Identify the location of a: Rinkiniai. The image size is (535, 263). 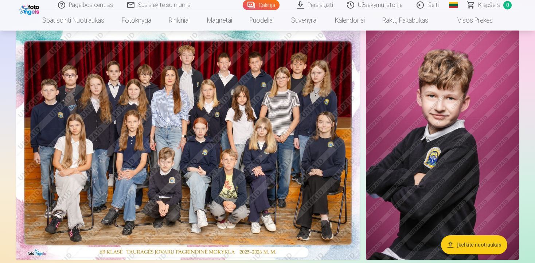
(179, 20).